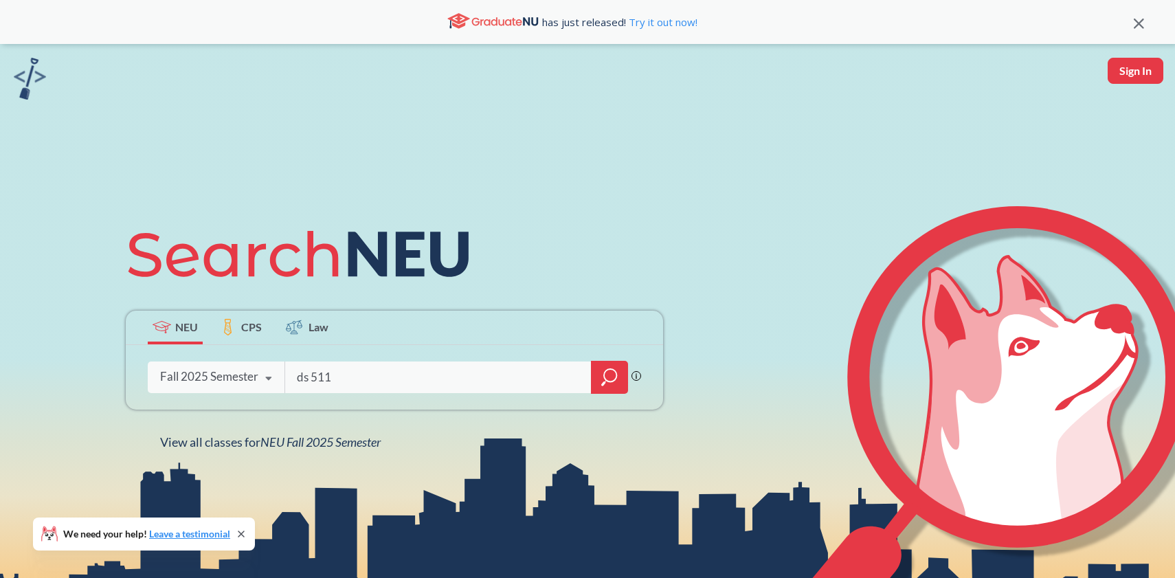 The height and width of the screenshot is (578, 1175). I want to click on svg: magnifying glass, so click(610, 377).